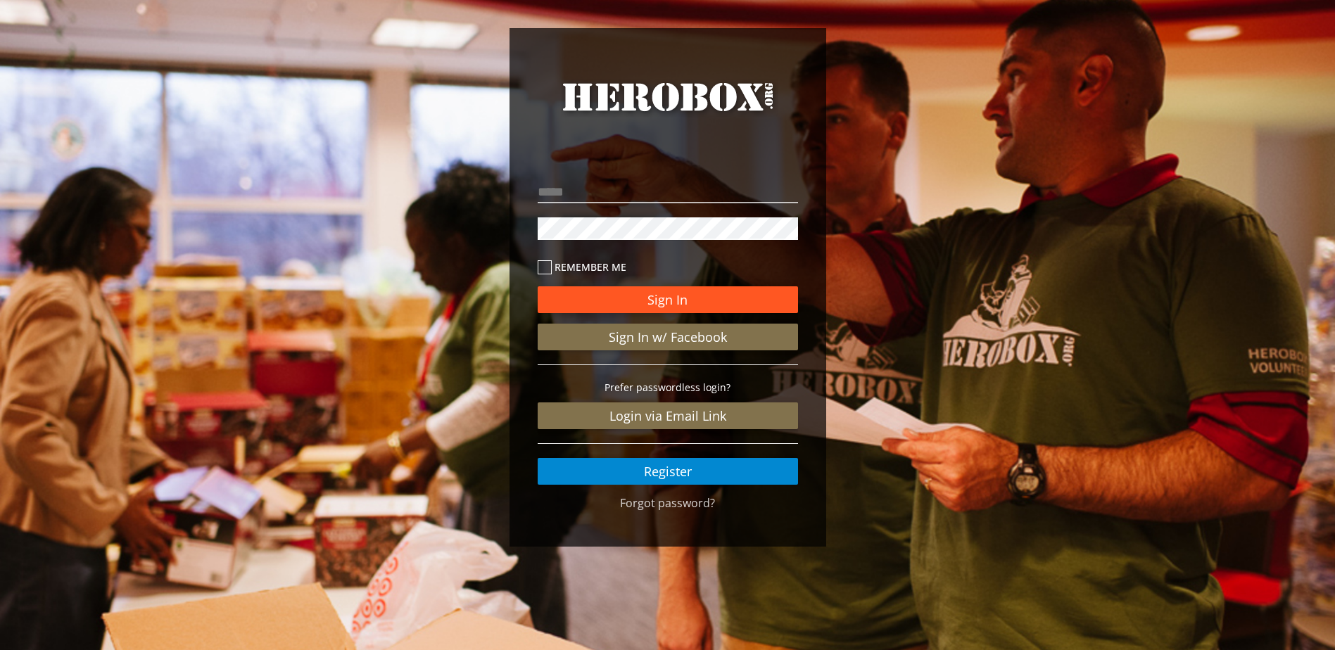 The width and height of the screenshot is (1335, 650). What do you see at coordinates (667, 503) in the screenshot?
I see `a: Forgot password?` at bounding box center [667, 503].